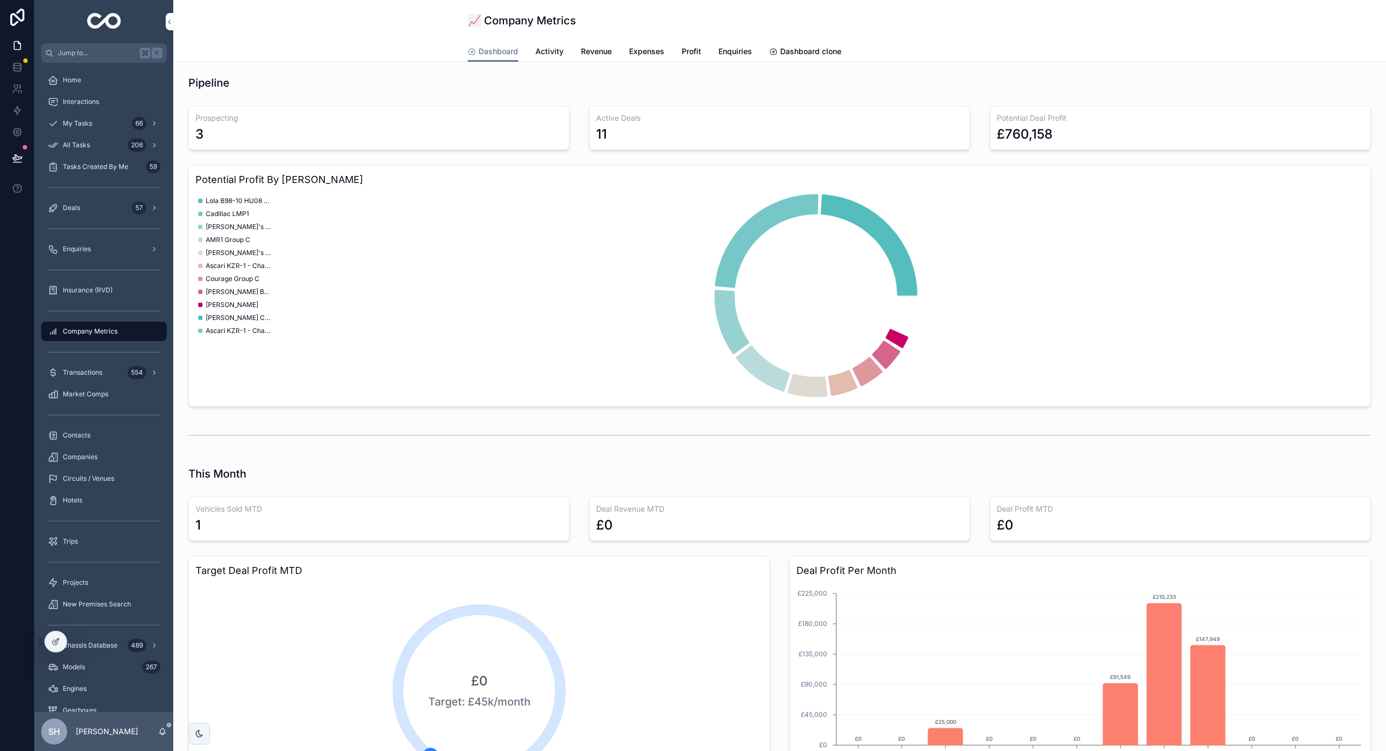 The image size is (1386, 751). Describe the element at coordinates (493, 52) in the screenshot. I see `a: Dashboard` at that location.